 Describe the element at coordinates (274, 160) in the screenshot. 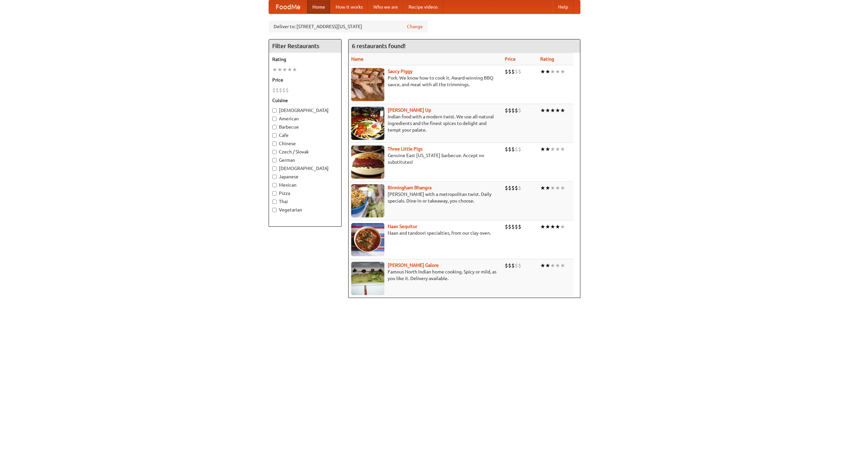

I see `input: German` at that location.